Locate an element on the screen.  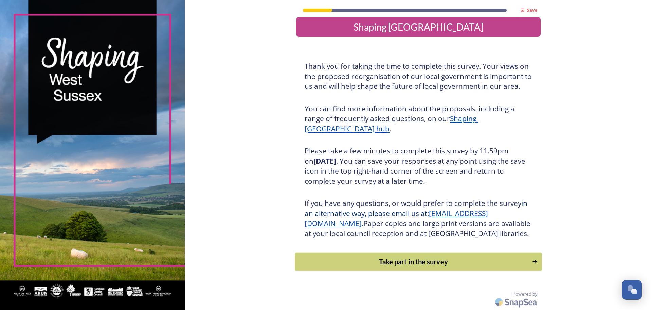
button: Continue is located at coordinates (419, 261).